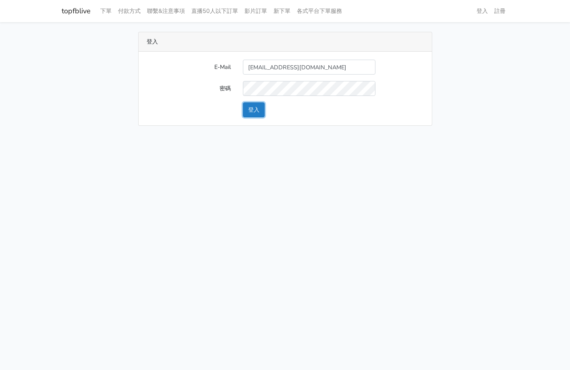 The width and height of the screenshot is (570, 370). What do you see at coordinates (254, 110) in the screenshot?
I see `button: 登入` at bounding box center [254, 110].